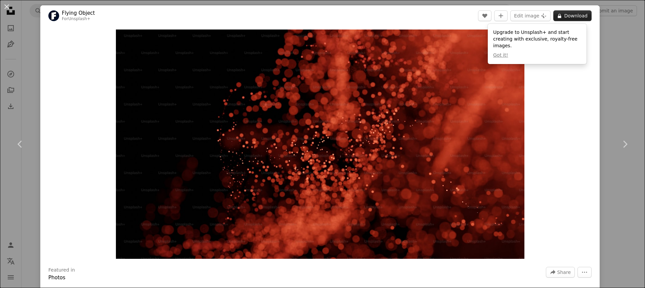 This screenshot has width=645, height=288. Describe the element at coordinates (537, 44) in the screenshot. I see `div: Upgrade to Unsplash+ and start creating with exclusive, royalty-free images.` at that location.